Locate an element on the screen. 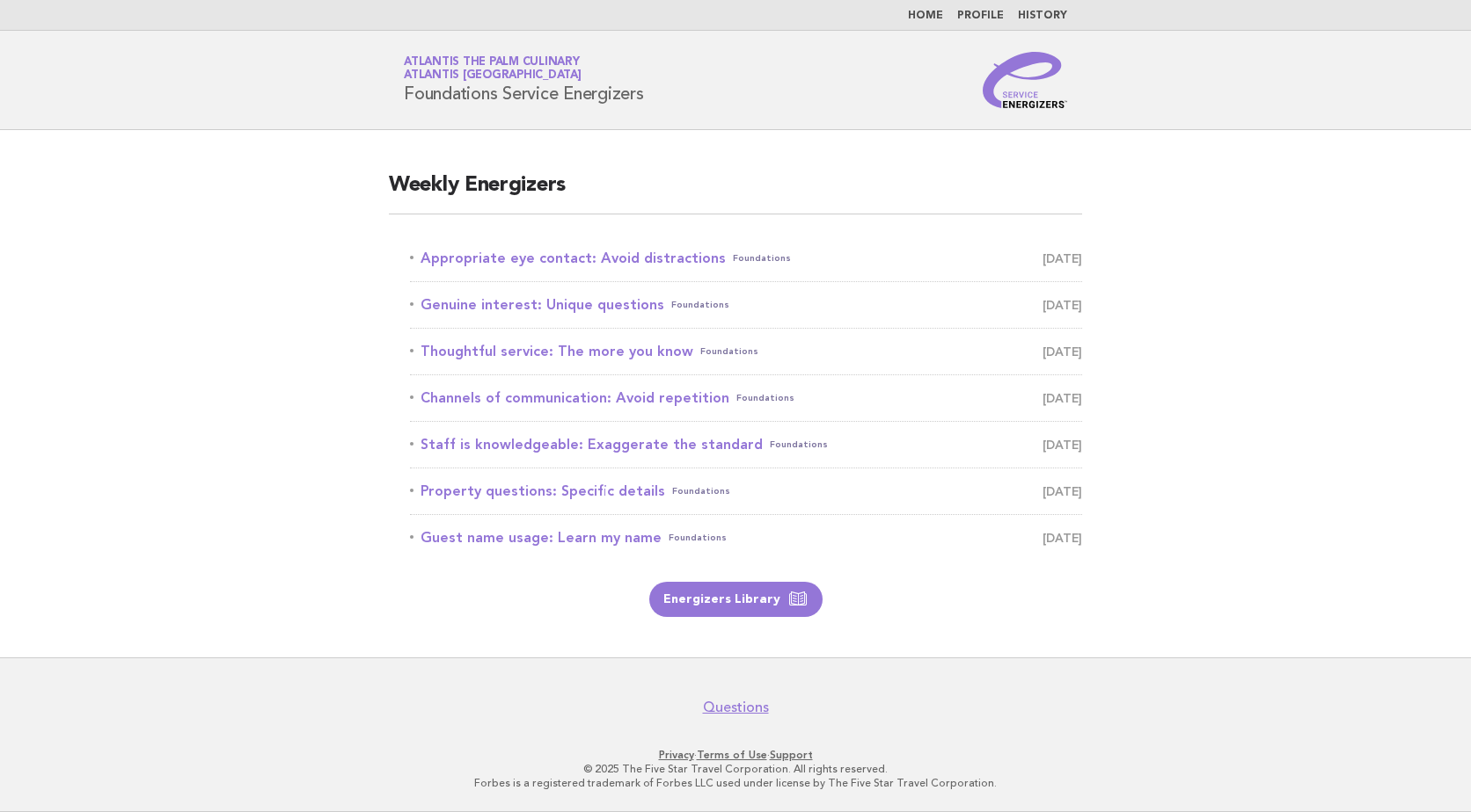 Image resolution: width=1471 pixels, height=812 pixels. a: Terms of Use is located at coordinates (732, 755).